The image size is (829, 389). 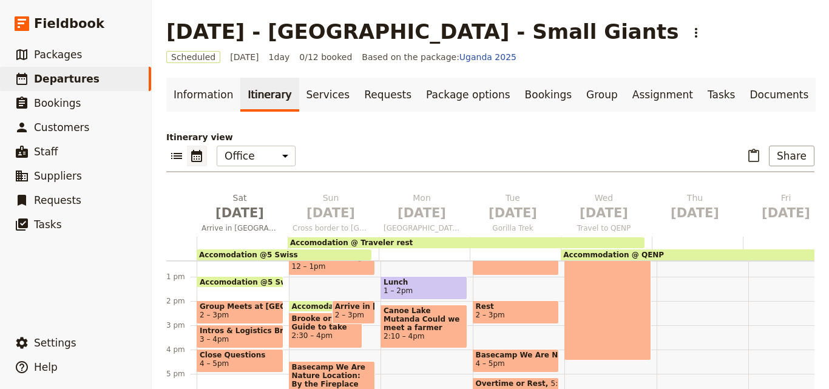 I want to click on span: 1 – 2pm, so click(x=398, y=291).